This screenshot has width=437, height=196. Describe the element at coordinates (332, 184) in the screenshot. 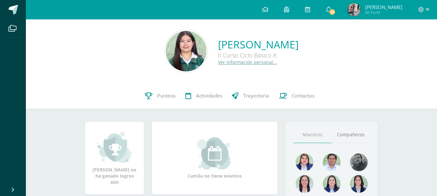

I see `img: 421193c219fb0d09e137c3cdd2ddbd05.png` at that location.